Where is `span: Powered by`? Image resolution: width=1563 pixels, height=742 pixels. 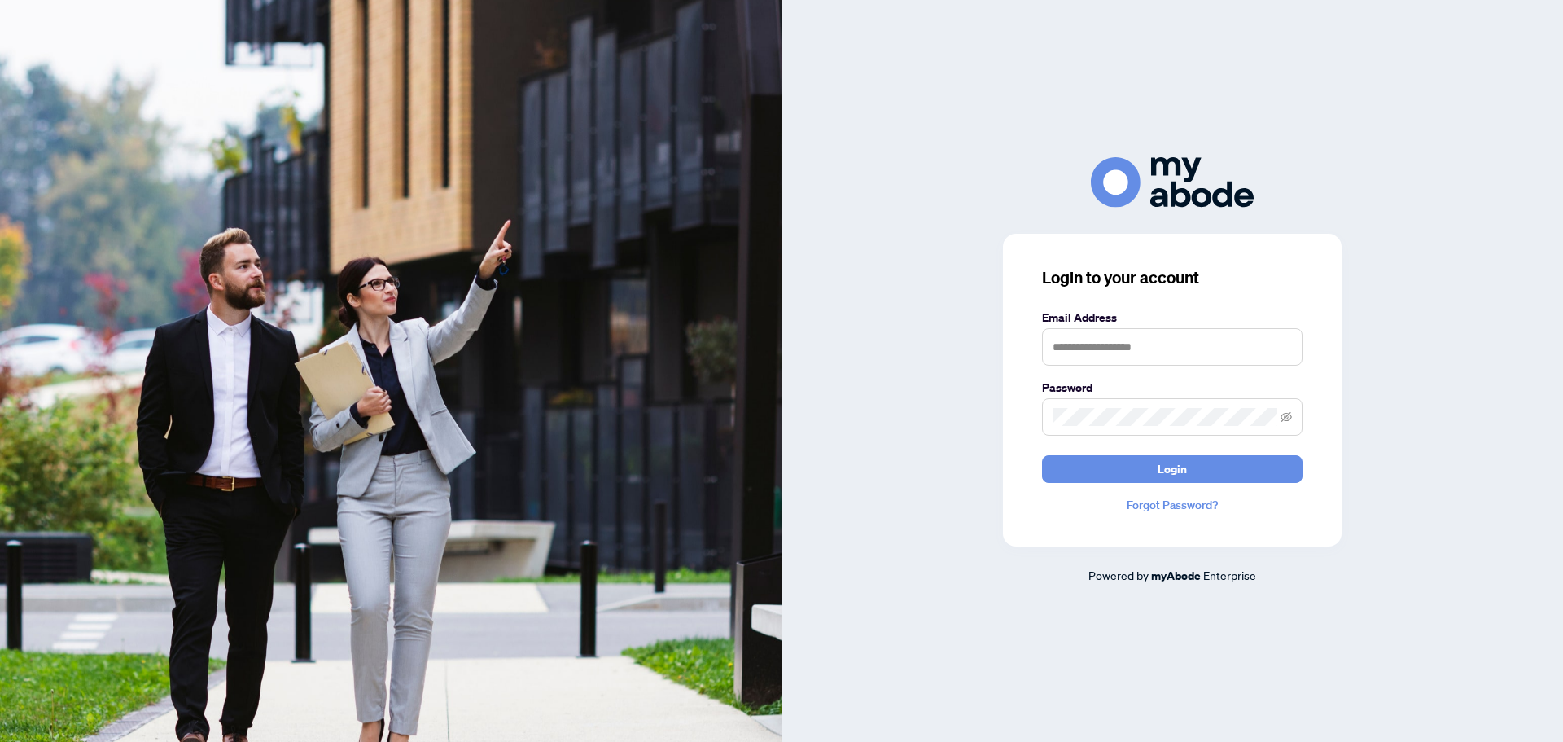
span: Powered by is located at coordinates (1119, 575).